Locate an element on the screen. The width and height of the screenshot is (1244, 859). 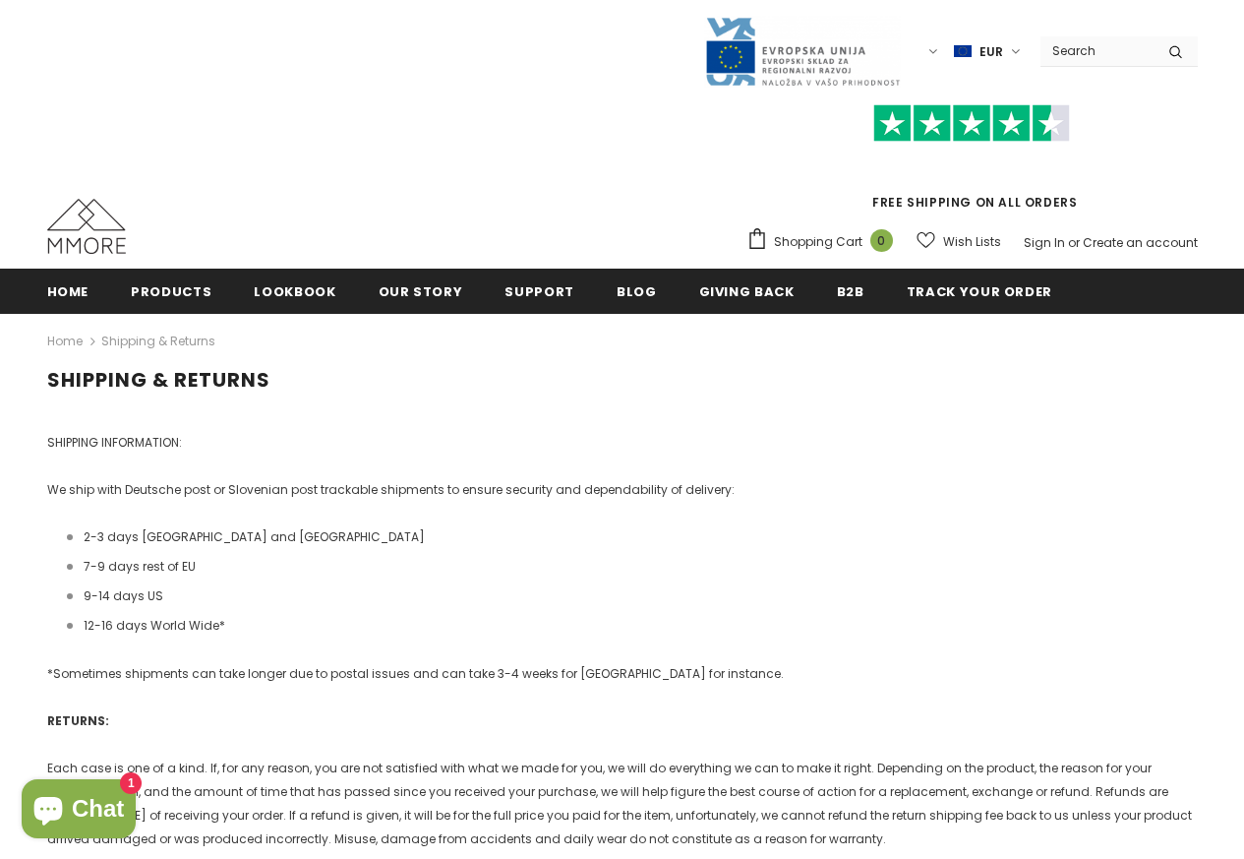
a: B2B is located at coordinates (851, 290).